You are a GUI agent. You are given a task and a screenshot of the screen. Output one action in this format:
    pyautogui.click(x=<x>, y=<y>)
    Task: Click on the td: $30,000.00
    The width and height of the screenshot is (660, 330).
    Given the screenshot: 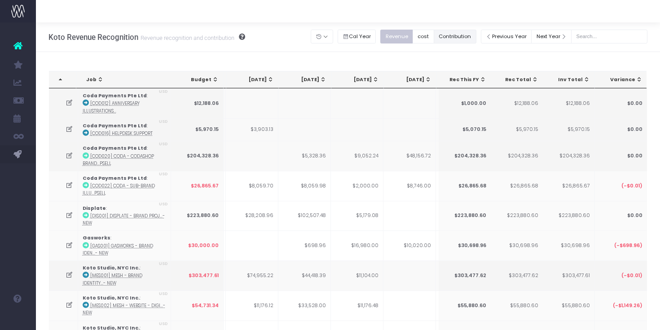 What is the action you would take?
    pyautogui.click(x=197, y=246)
    